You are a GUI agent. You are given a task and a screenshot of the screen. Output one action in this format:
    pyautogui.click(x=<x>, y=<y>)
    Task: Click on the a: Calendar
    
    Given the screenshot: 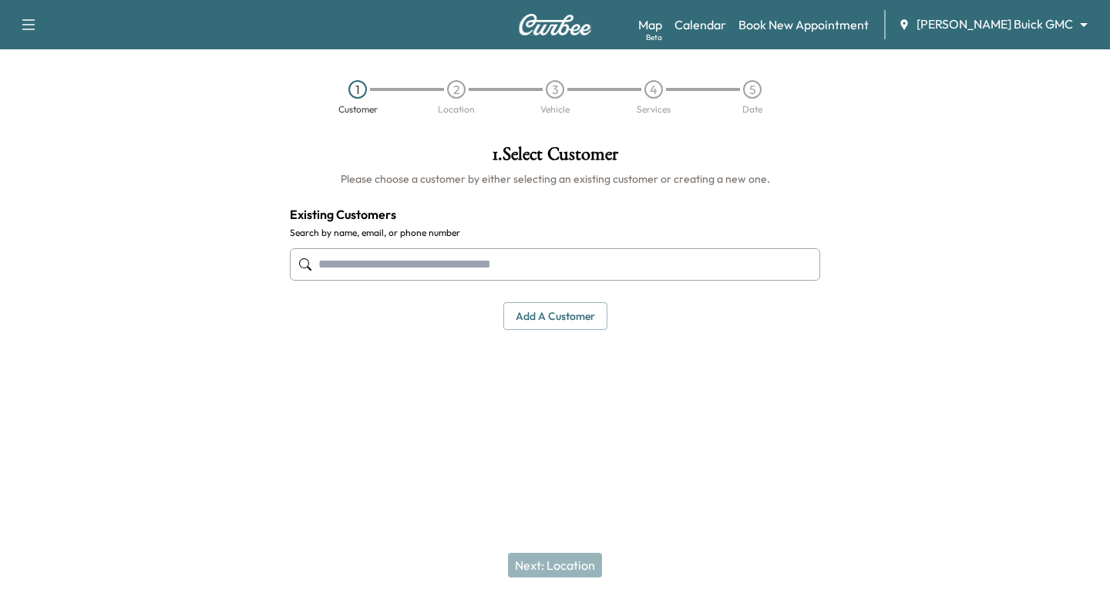 What is the action you would take?
    pyautogui.click(x=700, y=25)
    